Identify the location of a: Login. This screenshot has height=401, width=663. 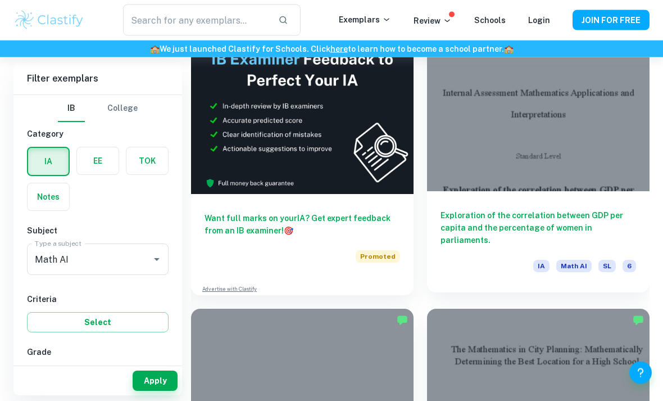
(539, 20).